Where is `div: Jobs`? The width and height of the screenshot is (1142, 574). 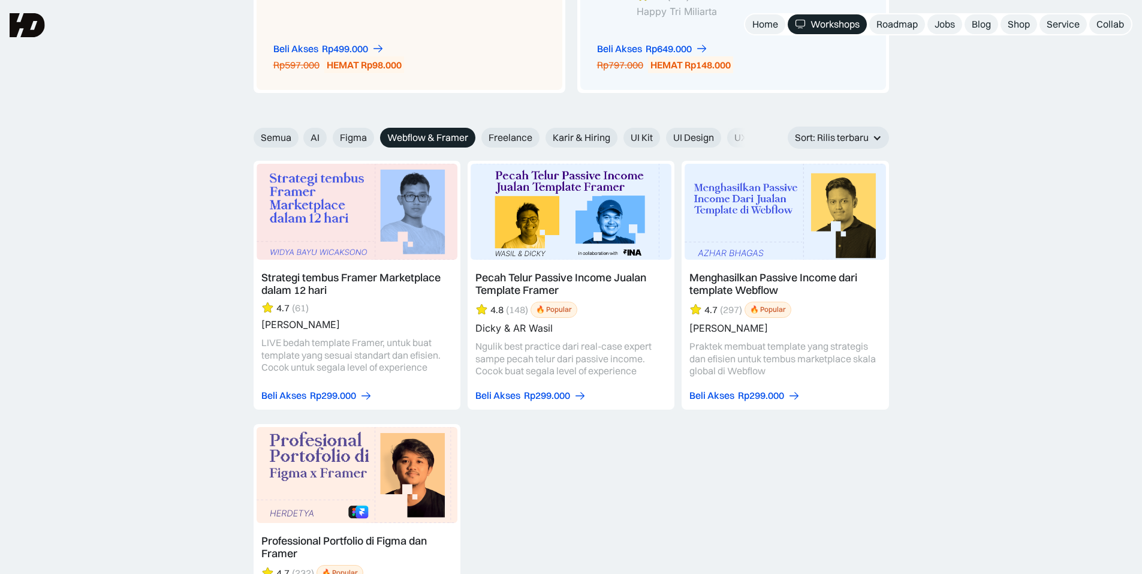
div: Jobs is located at coordinates (945, 24).